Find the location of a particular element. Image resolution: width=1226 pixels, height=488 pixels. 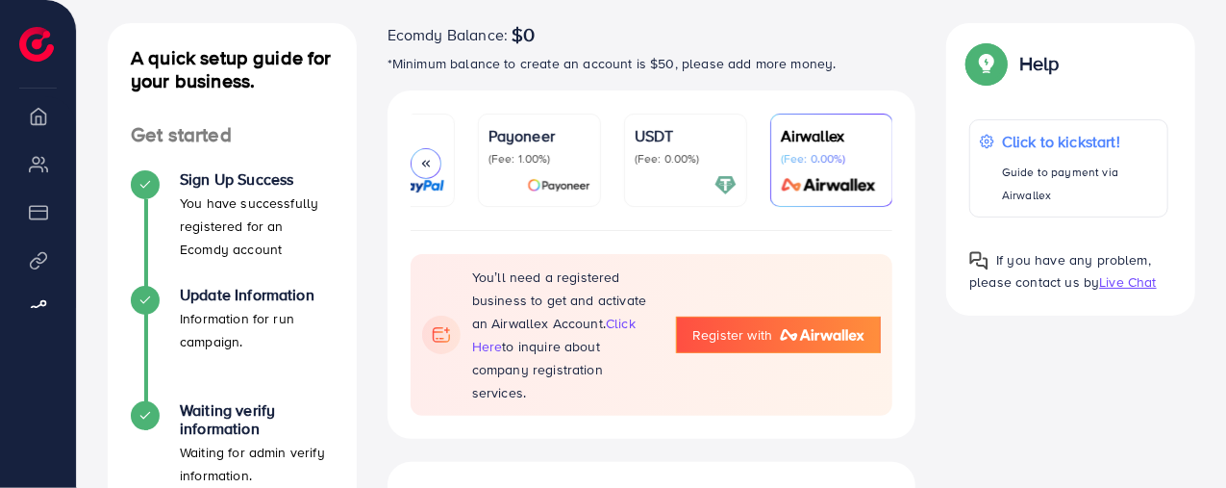

img: logo is located at coordinates (37, 44).